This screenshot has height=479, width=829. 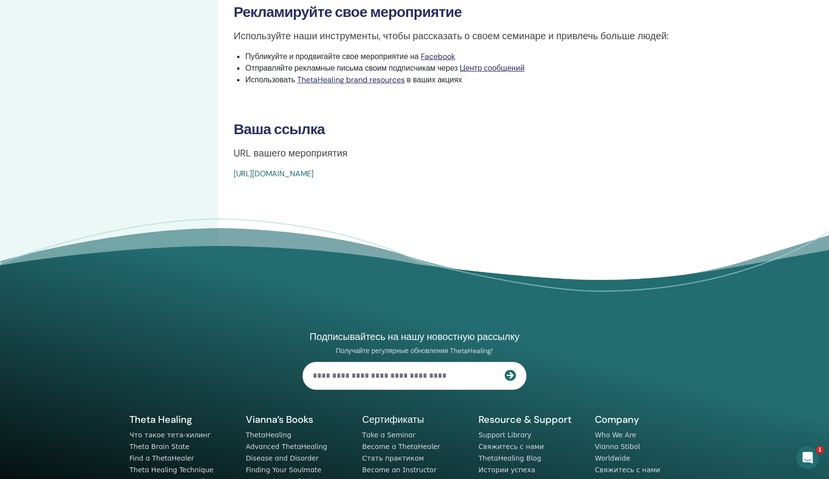 What do you see at coordinates (414, 420) in the screenshot?
I see `h5: Сертификаты` at bounding box center [414, 420].